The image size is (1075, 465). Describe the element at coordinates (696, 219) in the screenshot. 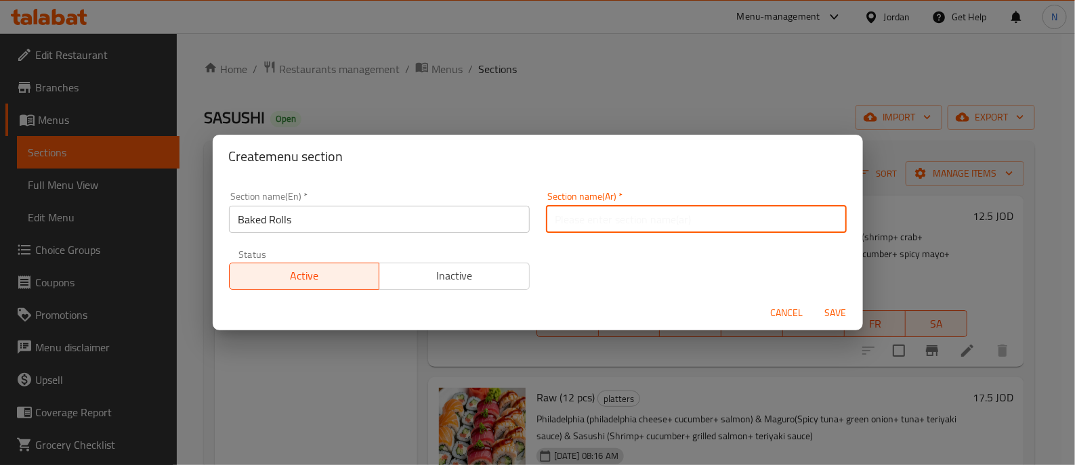

I see `input: Please enter section name(ar)` at that location.